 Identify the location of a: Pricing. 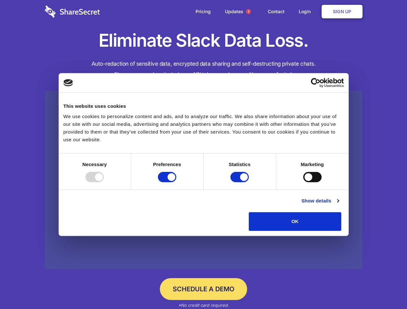
(203, 12).